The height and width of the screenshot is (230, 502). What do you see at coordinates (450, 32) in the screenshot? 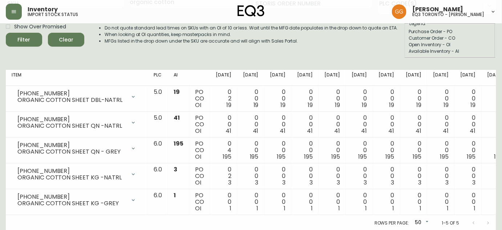
I see `div: Purchase Order - PO` at bounding box center [450, 32].